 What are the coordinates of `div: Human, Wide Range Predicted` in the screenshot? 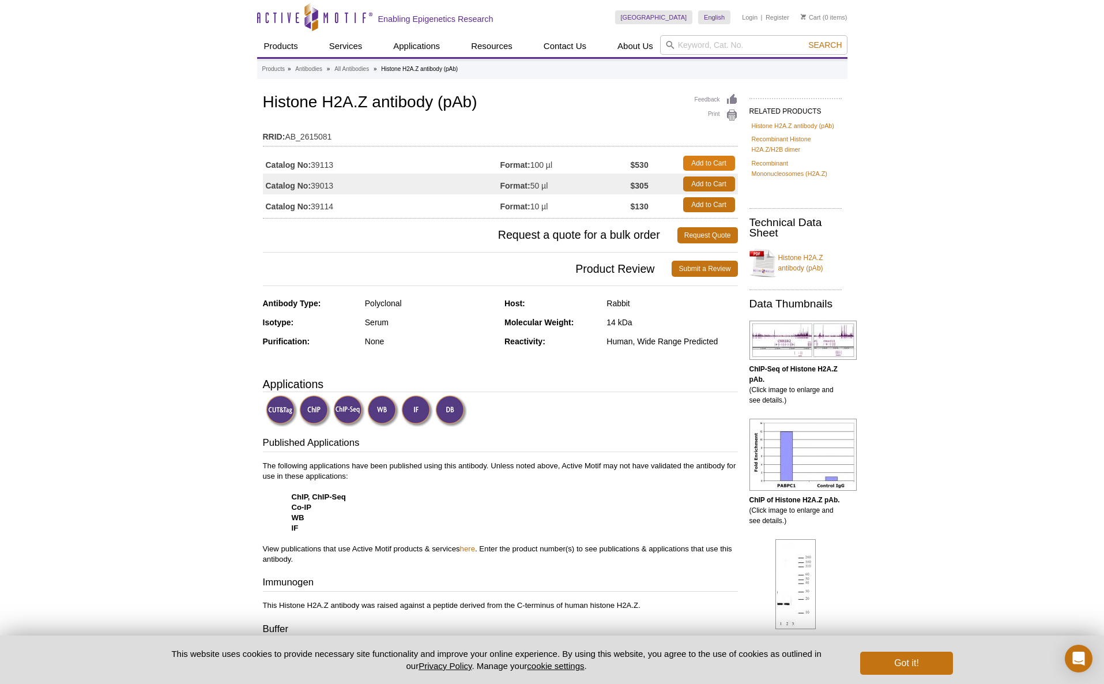 It's located at (672, 341).